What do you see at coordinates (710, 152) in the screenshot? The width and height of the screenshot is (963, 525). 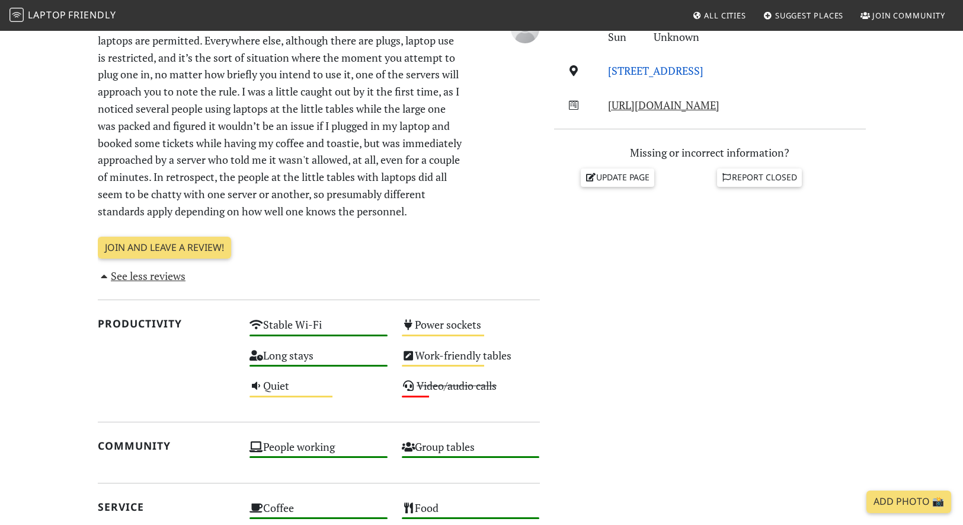 I see `p: Missing or incorrect information?` at bounding box center [710, 152].